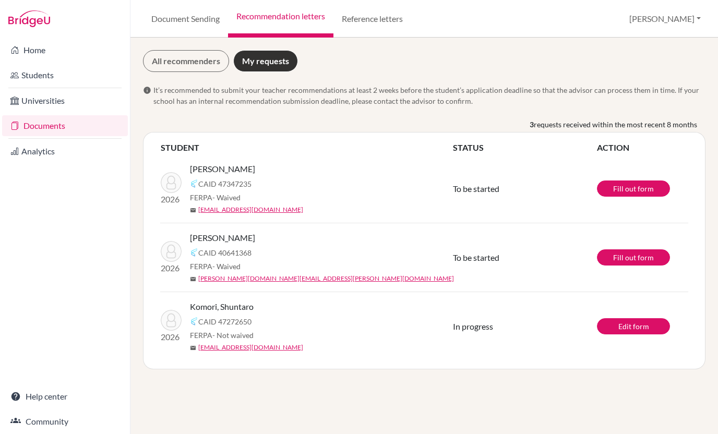 This screenshot has height=434, width=718. Describe the element at coordinates (65, 126) in the screenshot. I see `a: Documents` at that location.